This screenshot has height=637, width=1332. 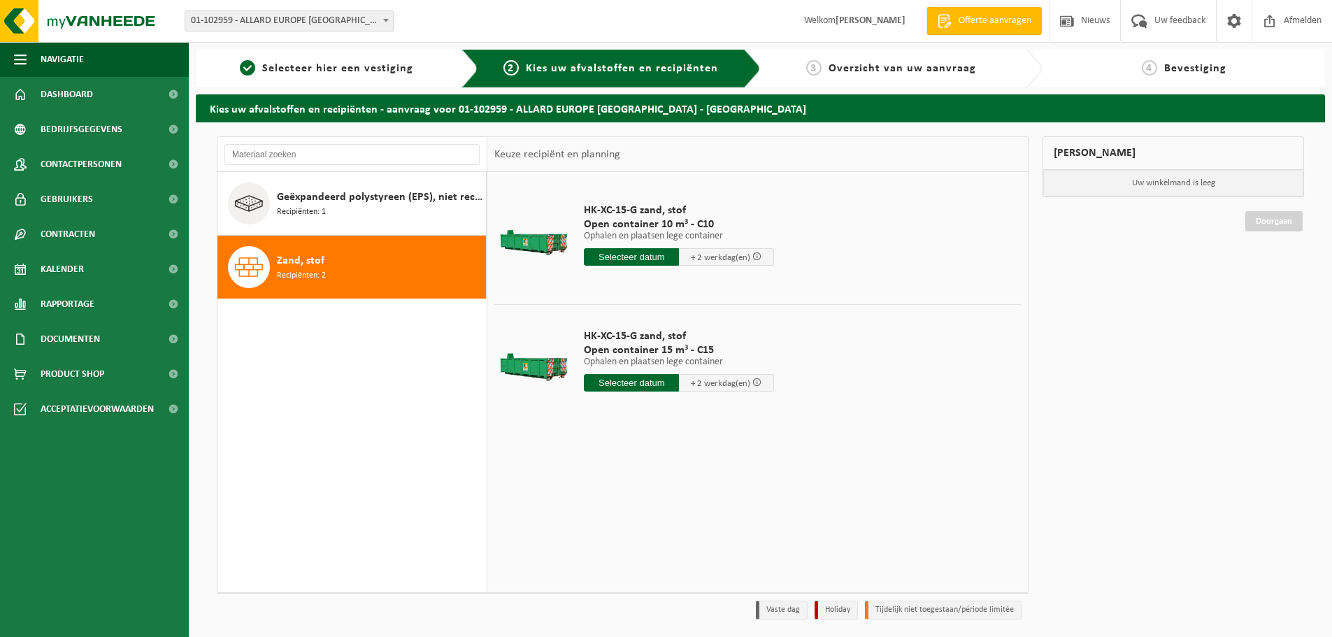 I want to click on span: Offerte aanvragen, so click(x=995, y=21).